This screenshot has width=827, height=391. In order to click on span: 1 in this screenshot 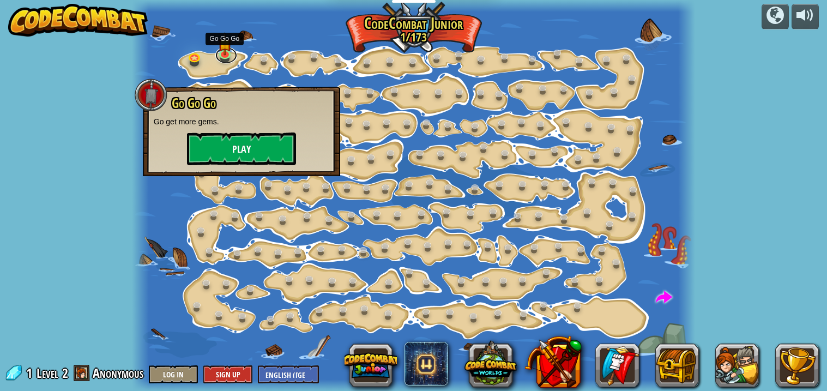, I will do `click(31, 373)`.